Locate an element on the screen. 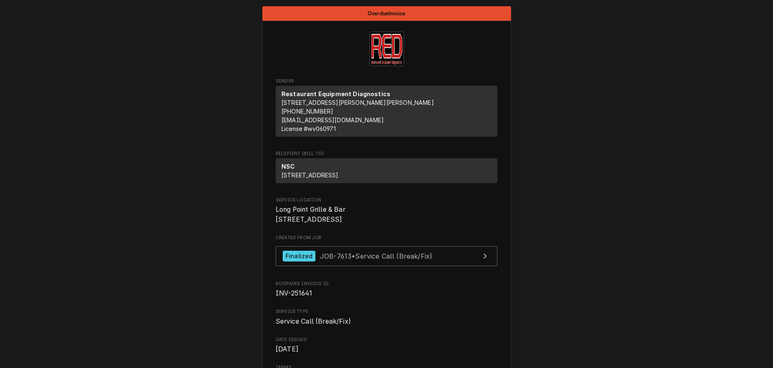 The width and height of the screenshot is (773, 368). div: Created From Job is located at coordinates (386, 252).